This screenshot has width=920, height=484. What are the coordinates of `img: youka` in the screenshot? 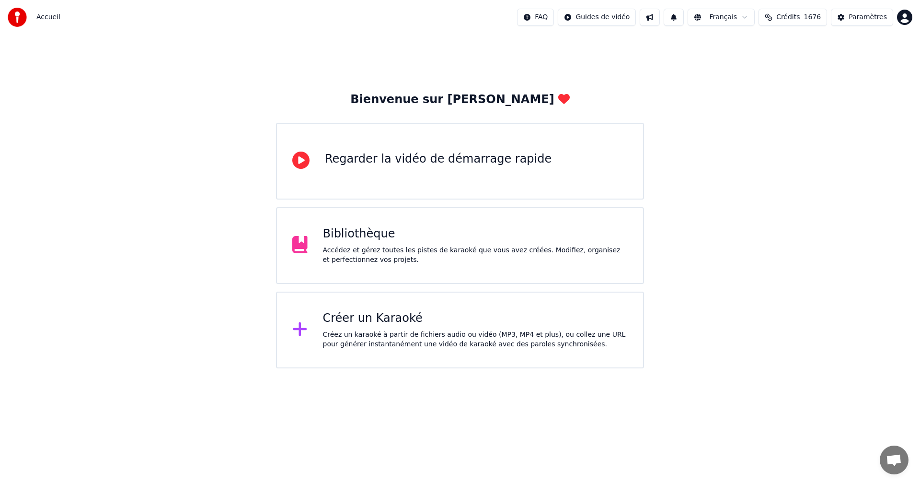 It's located at (17, 17).